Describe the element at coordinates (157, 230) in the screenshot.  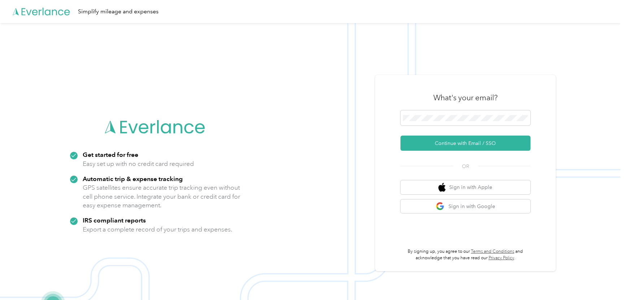
I see `p: Export a complete record of your trips and expenses.` at that location.